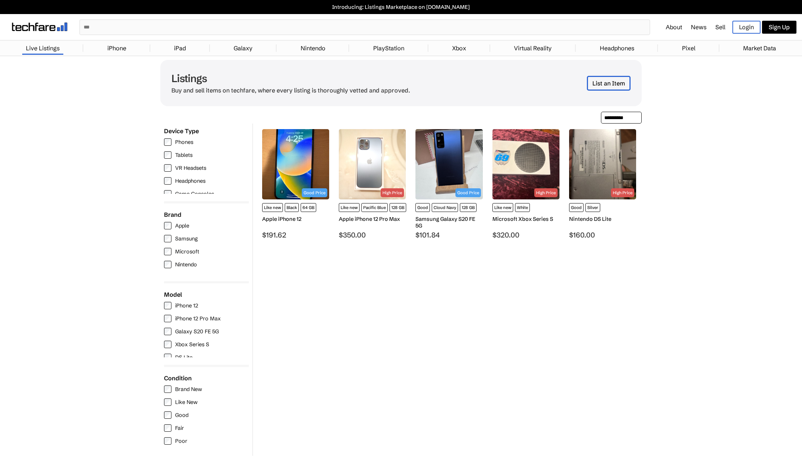 The image size is (802, 475). What do you see at coordinates (523, 208) in the screenshot?
I see `span: White` at bounding box center [523, 208].